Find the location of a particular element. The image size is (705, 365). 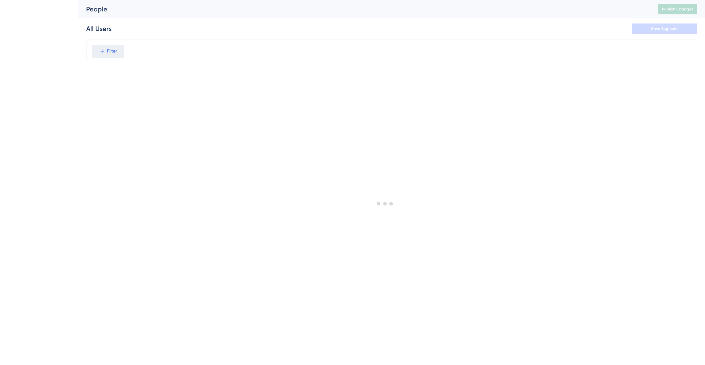

span: Publish Changes is located at coordinates (678, 9).